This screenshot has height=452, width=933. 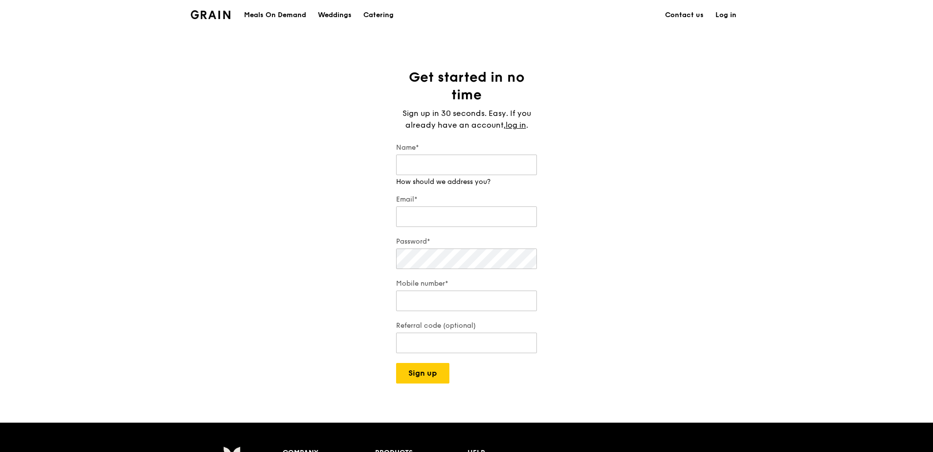 What do you see at coordinates (275, 15) in the screenshot?
I see `div: Meals On Demand` at bounding box center [275, 15].